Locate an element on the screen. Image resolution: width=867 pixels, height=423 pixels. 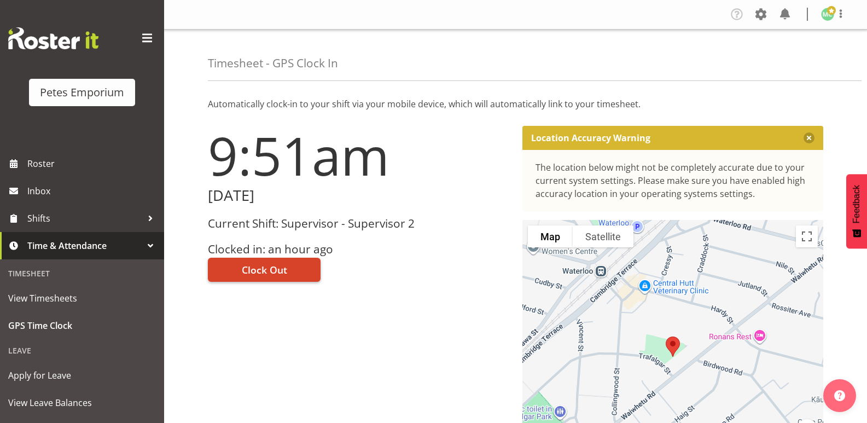
div: The location below might not be completely accurate due to your current system settings. Please m... is located at coordinates (673, 180).